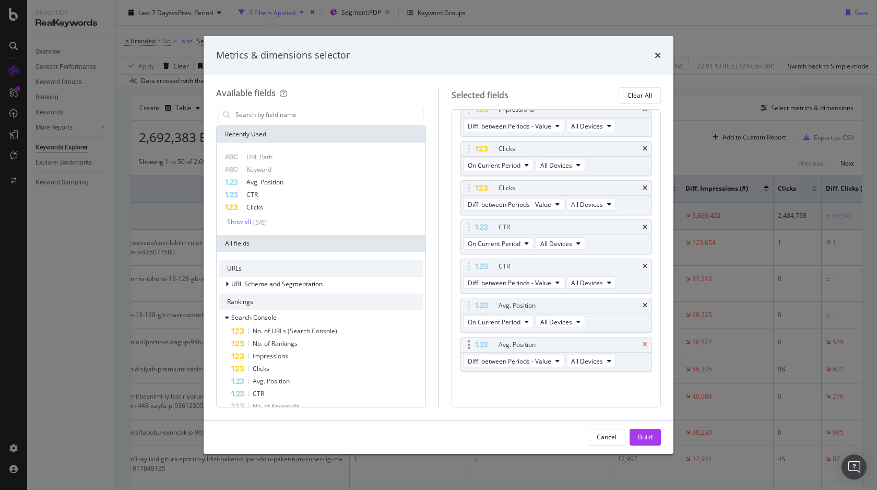 This screenshot has width=877, height=490. What do you see at coordinates (277, 284) in the screenshot?
I see `span: URL Scheme and Segmentation` at bounding box center [277, 284].